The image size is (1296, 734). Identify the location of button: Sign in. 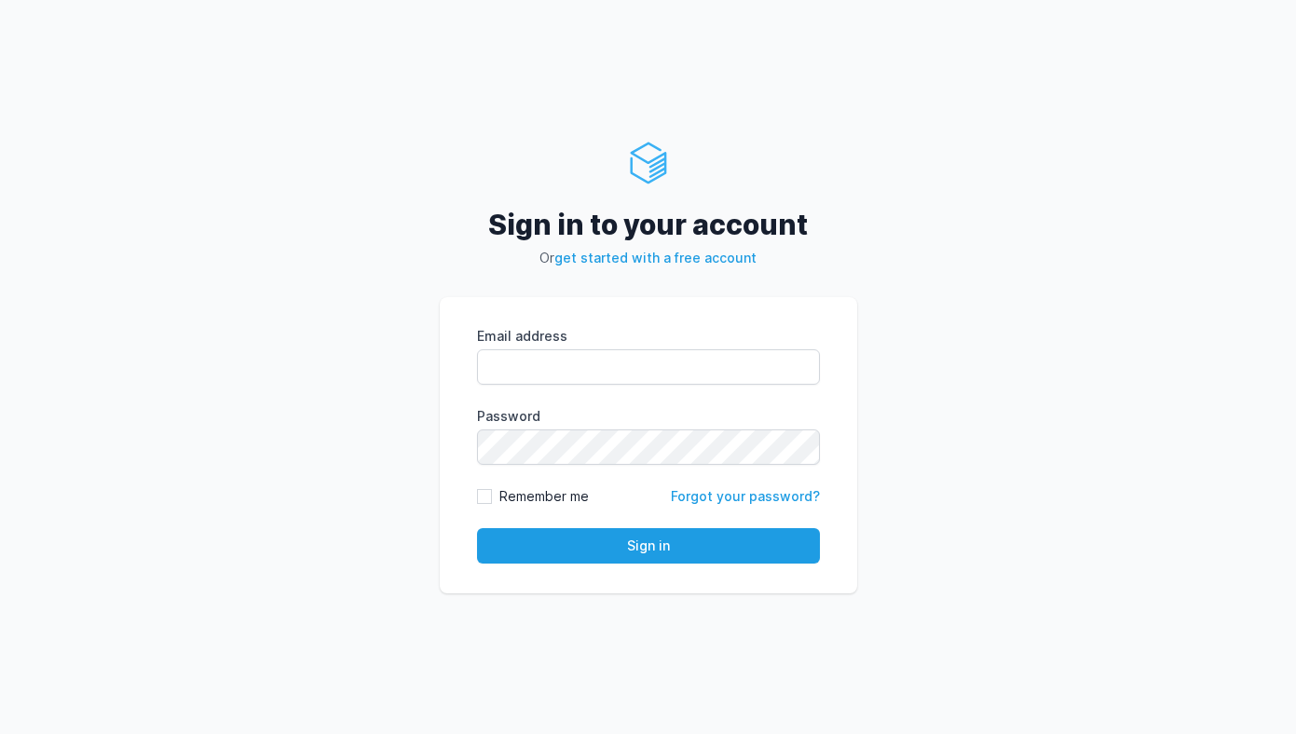
(648, 546).